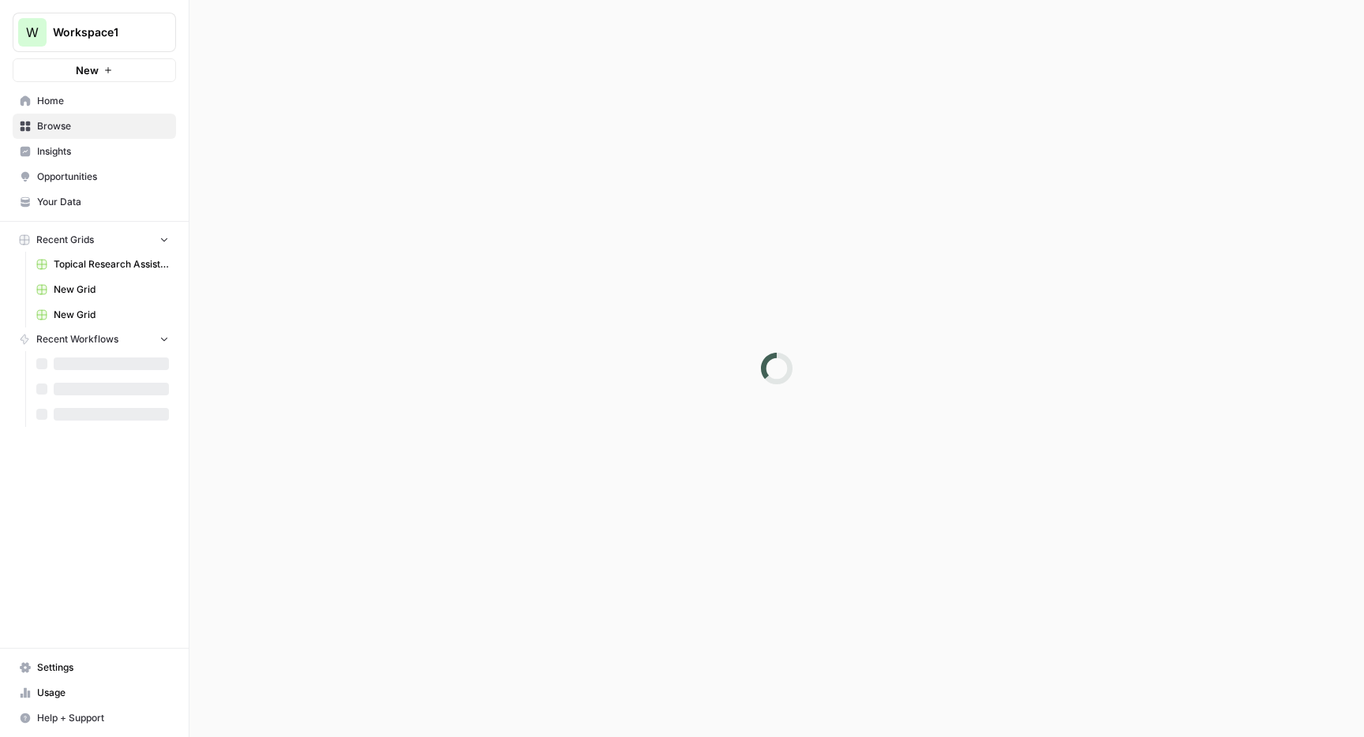  Describe the element at coordinates (111, 265) in the screenshot. I see `span: Topical Research Assistant` at that location.